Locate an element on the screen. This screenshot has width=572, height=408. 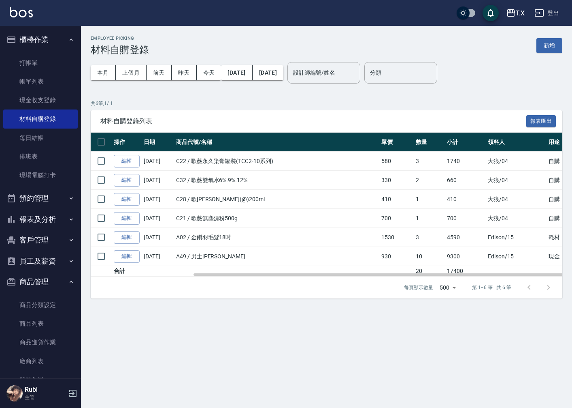
button: 登出 is located at coordinates (547, 13).